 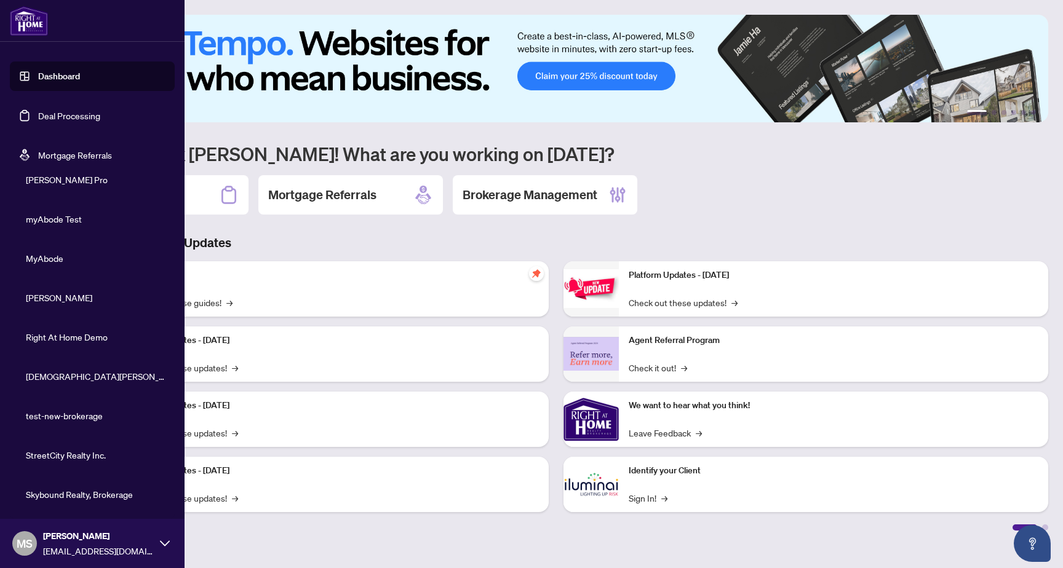 What do you see at coordinates (96, 258) in the screenshot?
I see `span: MyAbode` at bounding box center [96, 258].